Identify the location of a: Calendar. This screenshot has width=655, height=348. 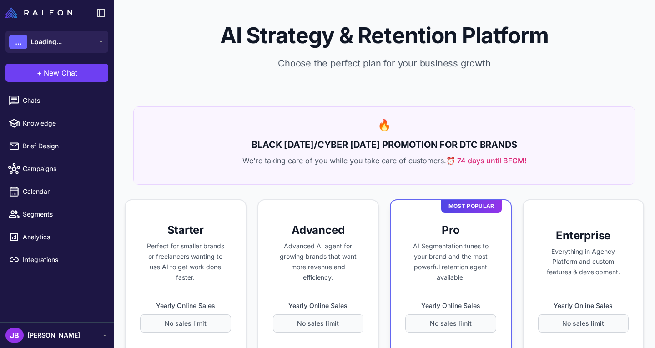
(57, 191).